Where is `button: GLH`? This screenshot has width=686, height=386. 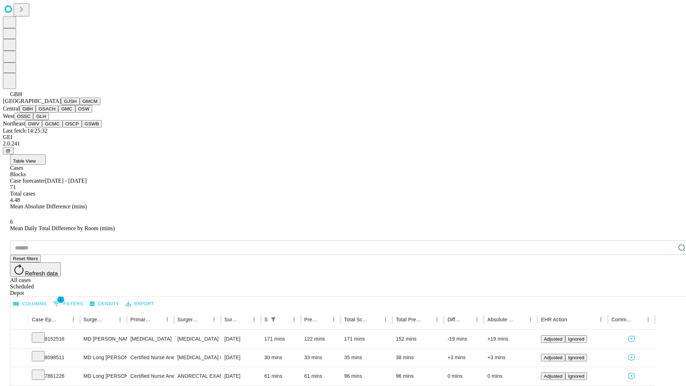 button: GLH is located at coordinates (41, 116).